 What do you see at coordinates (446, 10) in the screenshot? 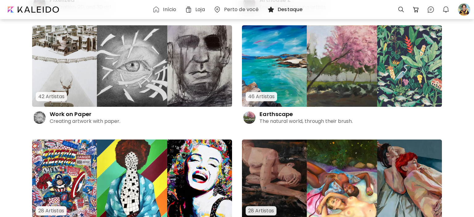
I see `img: bellIcon` at bounding box center [446, 10].